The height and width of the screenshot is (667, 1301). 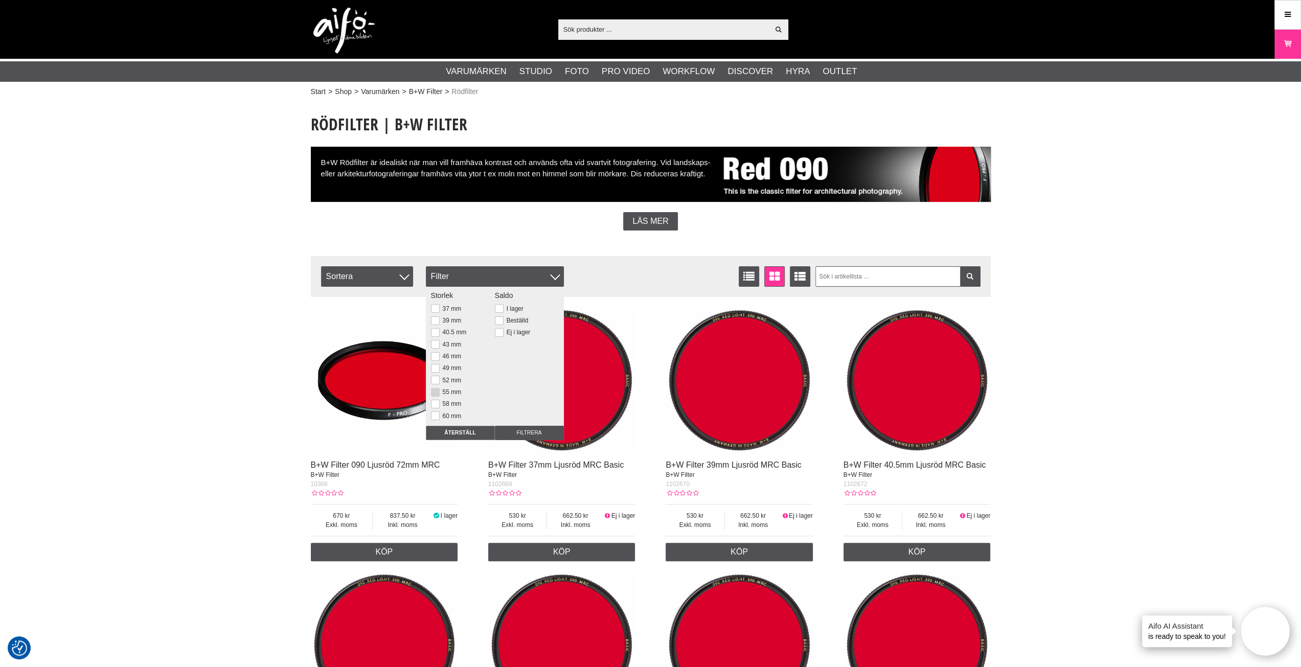 I want to click on a: Fönstervisning, so click(x=775, y=277).